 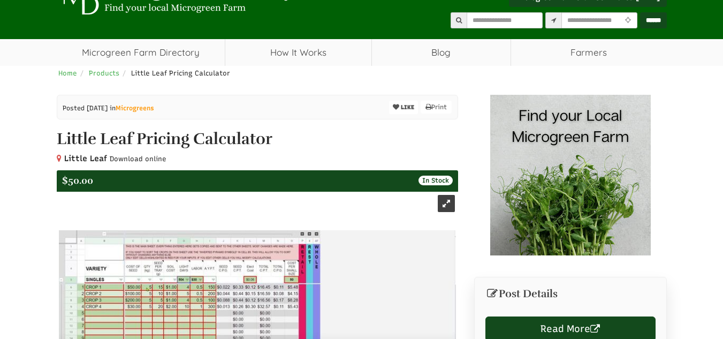 I want to click on a: Products, so click(x=104, y=73).